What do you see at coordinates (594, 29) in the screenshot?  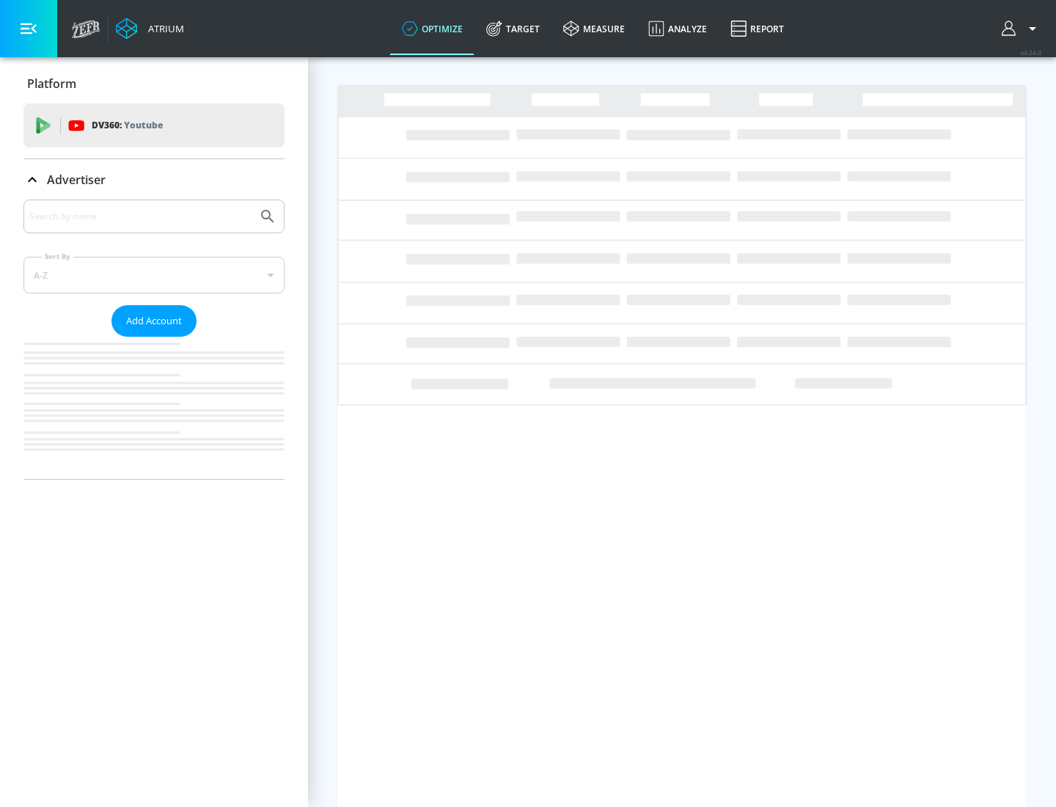 I see `a: measure` at bounding box center [594, 29].